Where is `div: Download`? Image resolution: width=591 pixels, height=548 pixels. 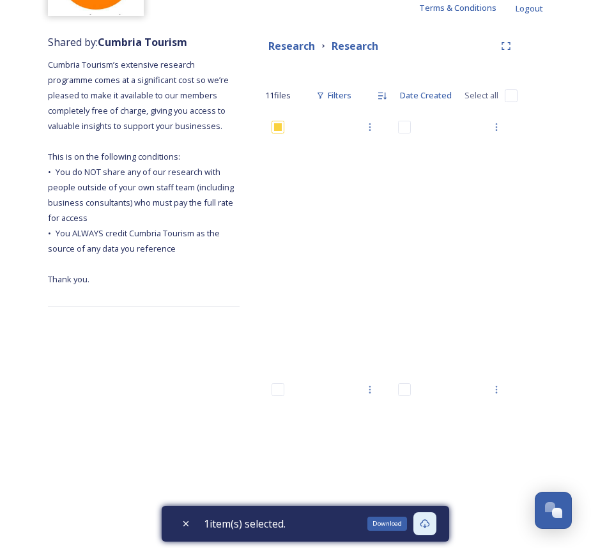
div: Download is located at coordinates (387, 524).